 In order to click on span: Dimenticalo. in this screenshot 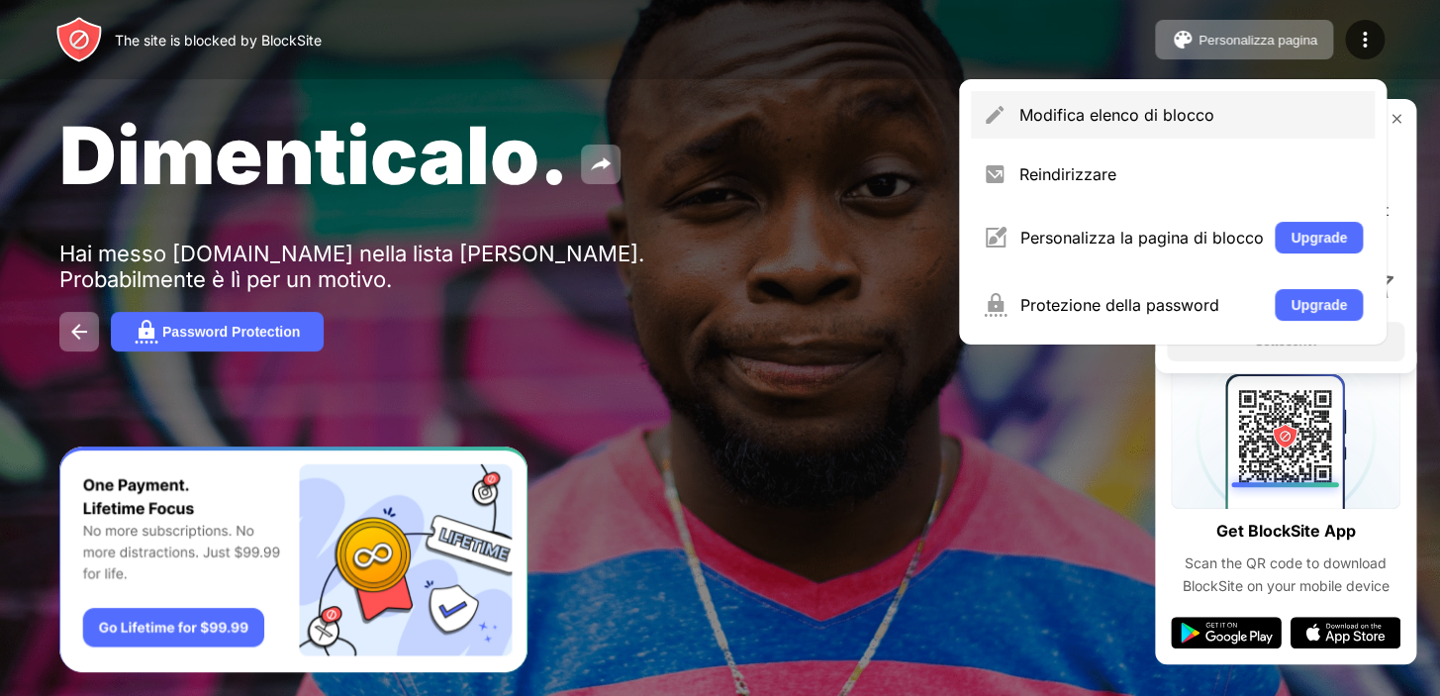, I will do `click(314, 154)`.